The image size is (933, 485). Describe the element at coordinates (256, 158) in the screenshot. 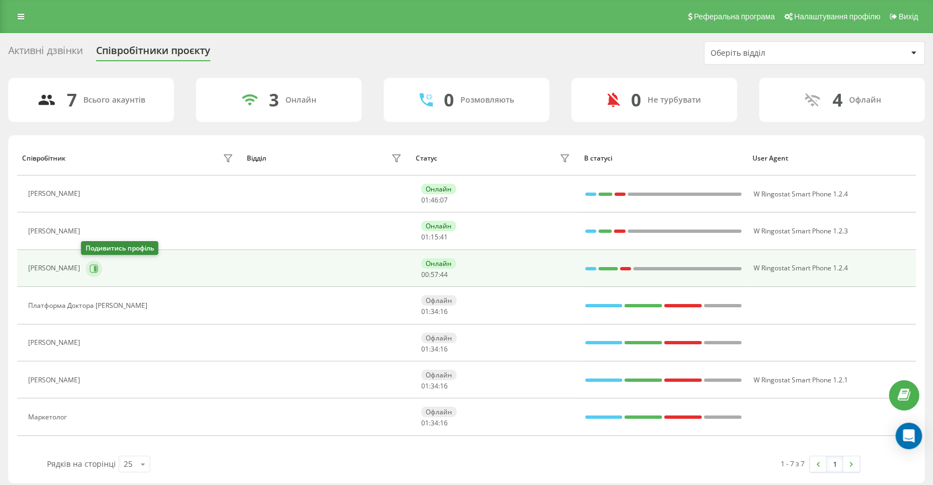

I see `div: Відділ` at that location.